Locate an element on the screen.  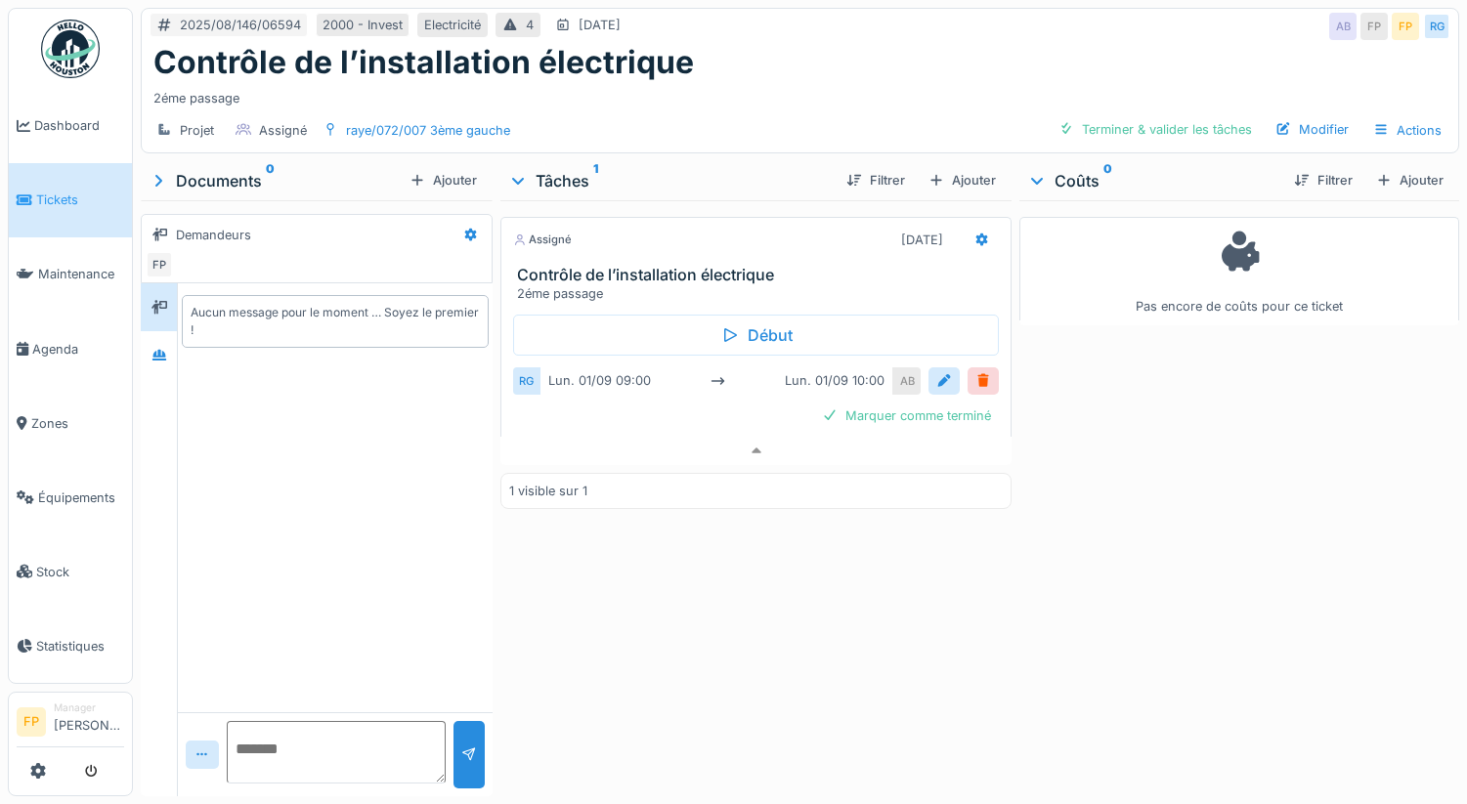
a: Agenda is located at coordinates (70, 349).